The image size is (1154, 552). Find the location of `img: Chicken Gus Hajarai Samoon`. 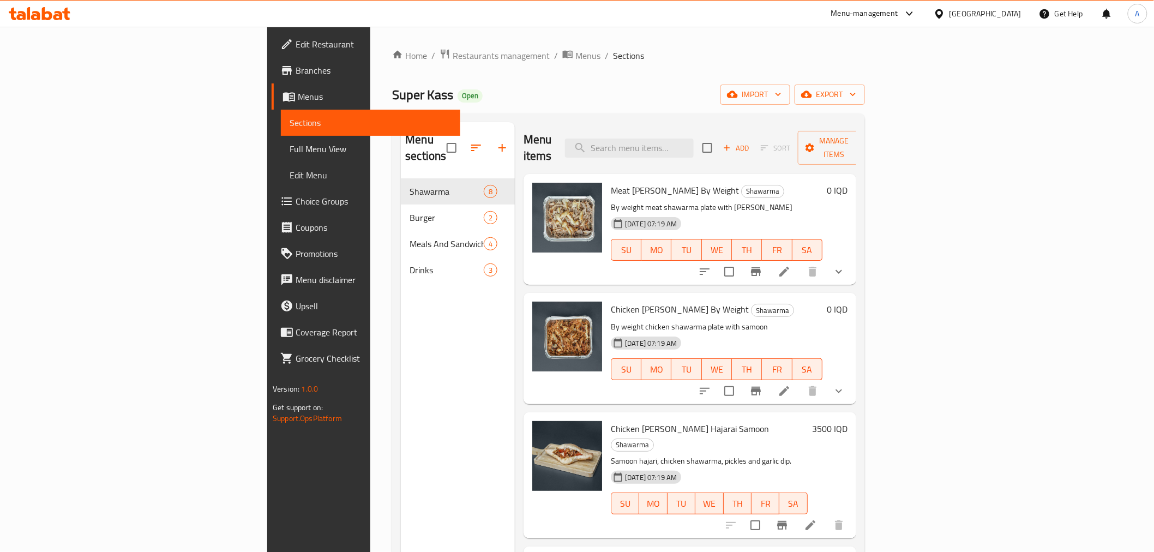

img: Chicken Gus Hajarai Samoon is located at coordinates (567, 456).